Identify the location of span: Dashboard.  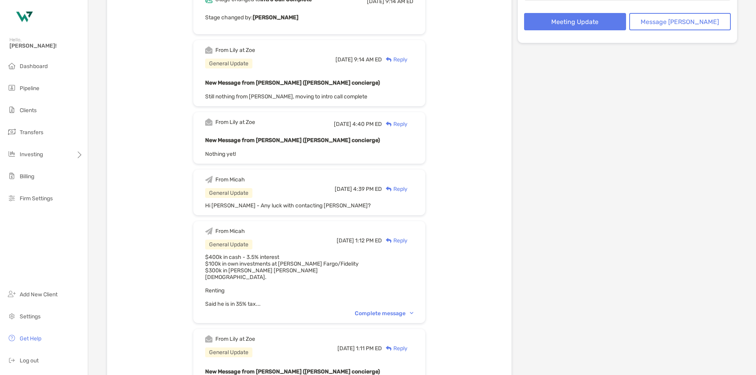
(33, 66).